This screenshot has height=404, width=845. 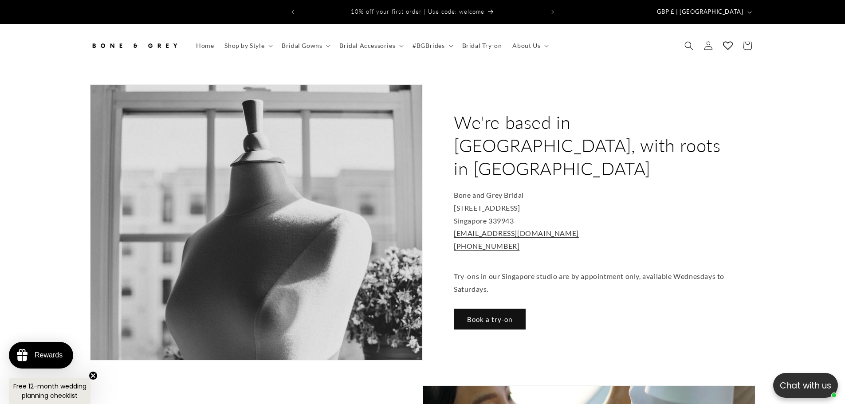 What do you see at coordinates (429, 46) in the screenshot?
I see `span: #BGBrides` at bounding box center [429, 46].